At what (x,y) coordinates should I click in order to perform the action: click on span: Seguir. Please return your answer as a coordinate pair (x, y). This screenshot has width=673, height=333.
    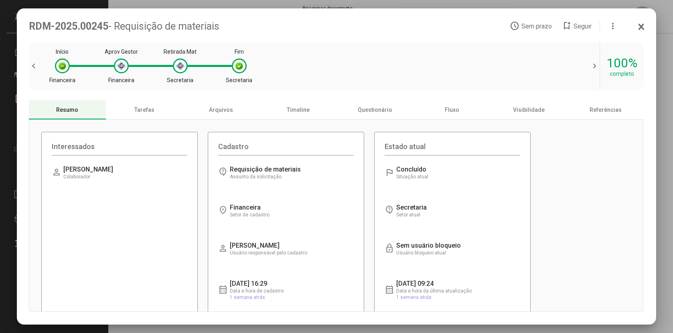
    Looking at the image, I should click on (582, 26).